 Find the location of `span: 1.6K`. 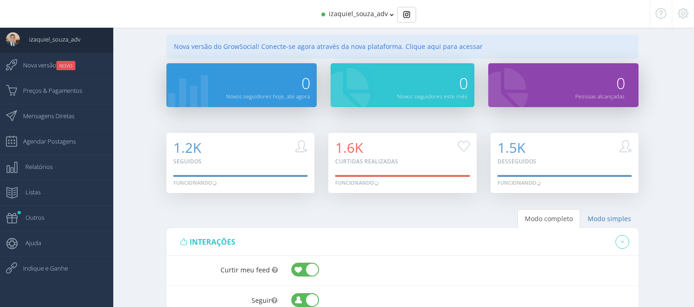

span: 1.6K is located at coordinates (349, 147).